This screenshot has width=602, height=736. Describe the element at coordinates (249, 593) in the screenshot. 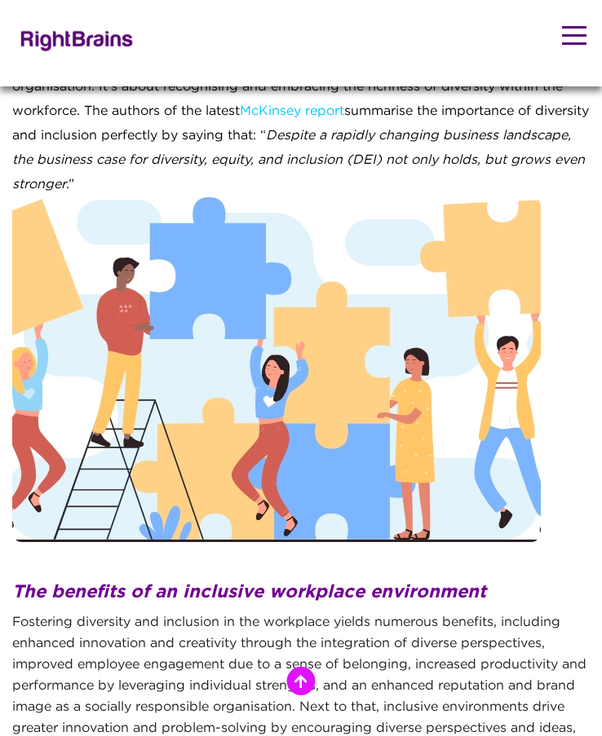

I see `span: The benefits of an inclusive workplace environment` at that location.